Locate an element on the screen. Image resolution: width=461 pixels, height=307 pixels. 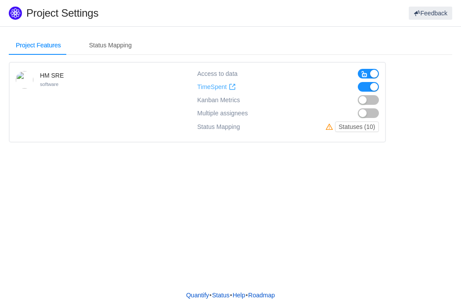
span: Kanban Metrics is located at coordinates (218, 100).